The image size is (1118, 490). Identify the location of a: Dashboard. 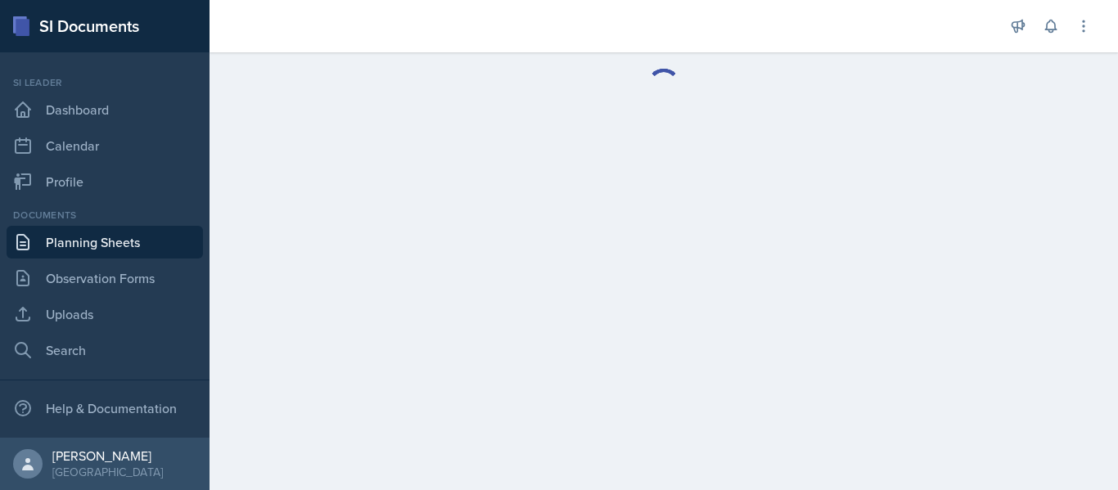
(105, 110).